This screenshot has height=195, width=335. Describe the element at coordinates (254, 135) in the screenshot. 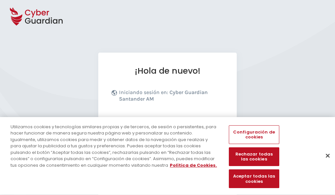

I see `button: Configuración de cookies, Abre el cuadro de diálogo del centro de preferencias.` at that location.